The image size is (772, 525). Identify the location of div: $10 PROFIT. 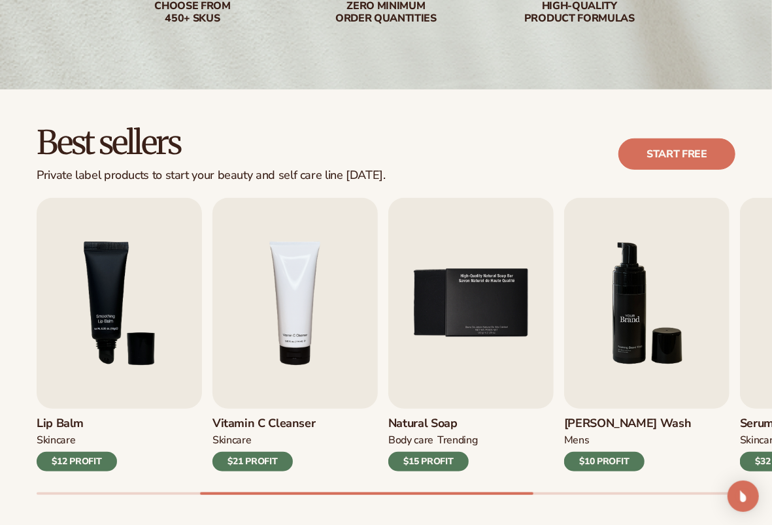
(604, 462).